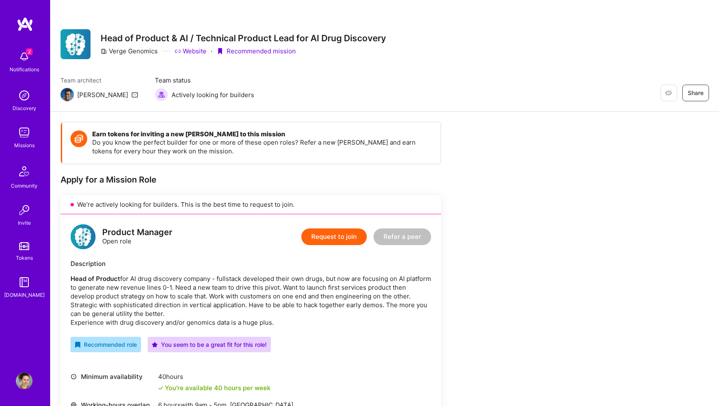 This screenshot has width=719, height=406. I want to click on i: icon RecommendedBadge, so click(78, 345).